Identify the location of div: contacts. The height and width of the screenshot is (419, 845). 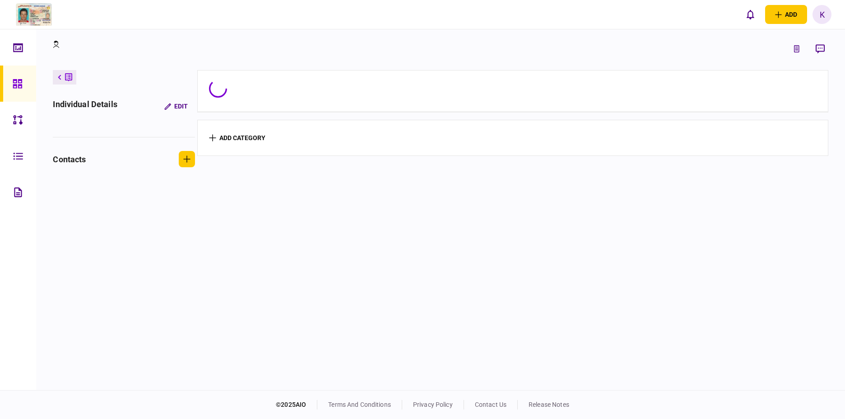
(69, 159).